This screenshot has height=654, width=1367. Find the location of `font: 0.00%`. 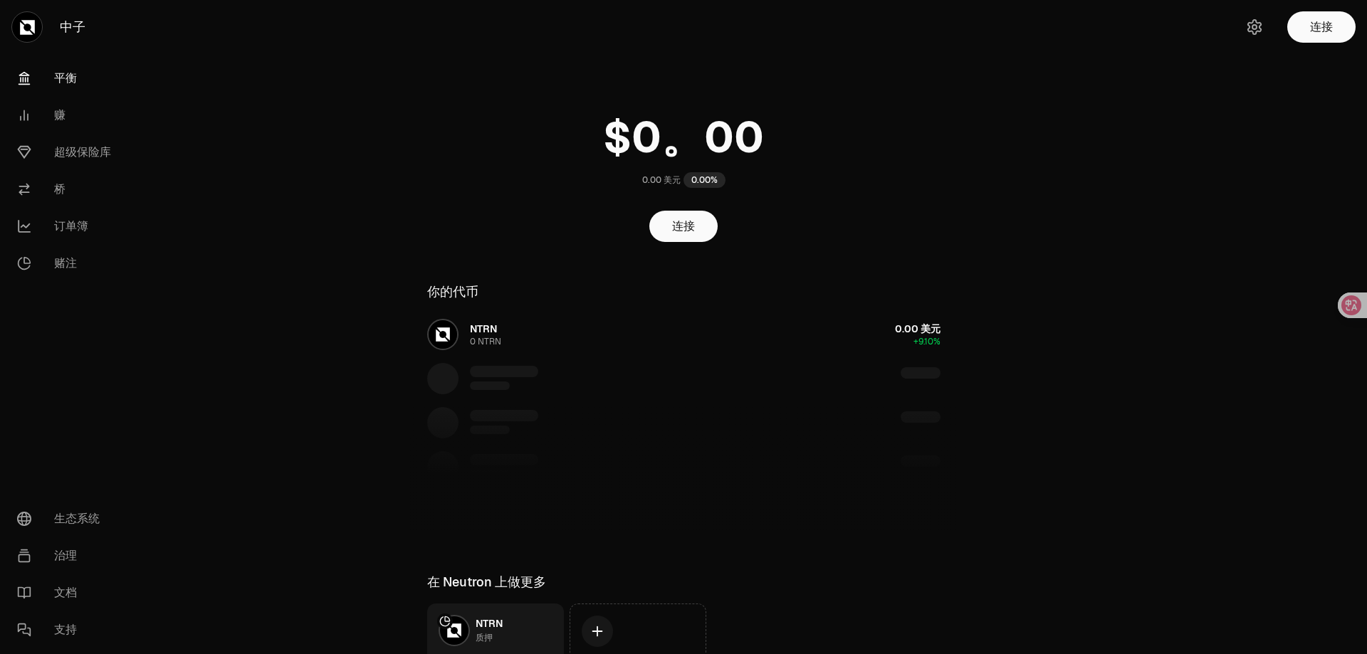

font: 0.00% is located at coordinates (704, 180).